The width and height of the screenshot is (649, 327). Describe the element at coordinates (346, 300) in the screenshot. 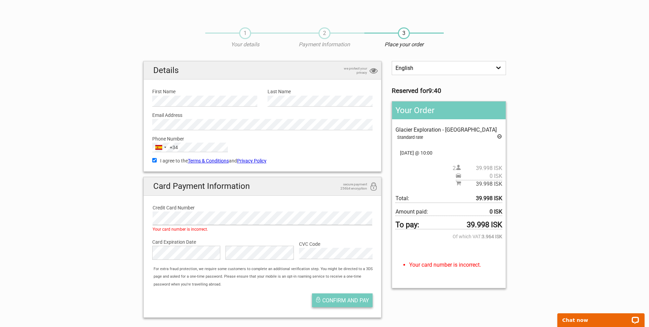

I see `span: Confirm and pay` at that location.